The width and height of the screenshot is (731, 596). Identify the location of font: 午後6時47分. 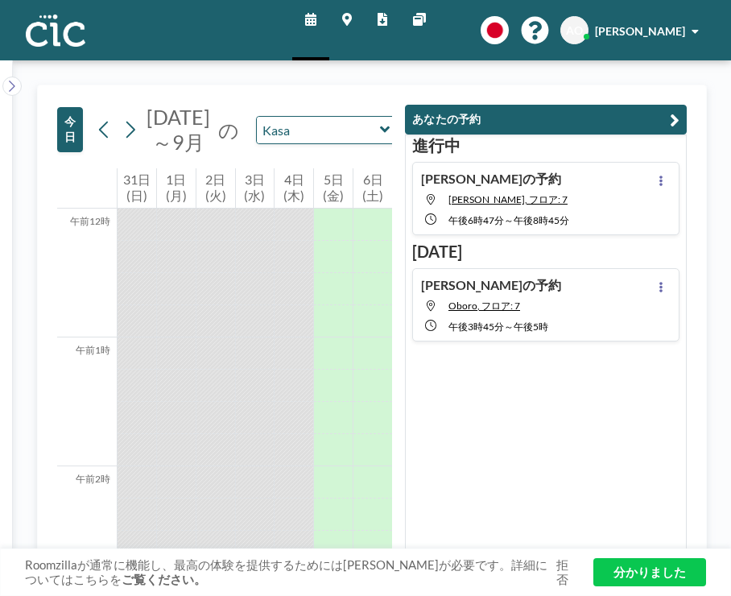
(476, 220).